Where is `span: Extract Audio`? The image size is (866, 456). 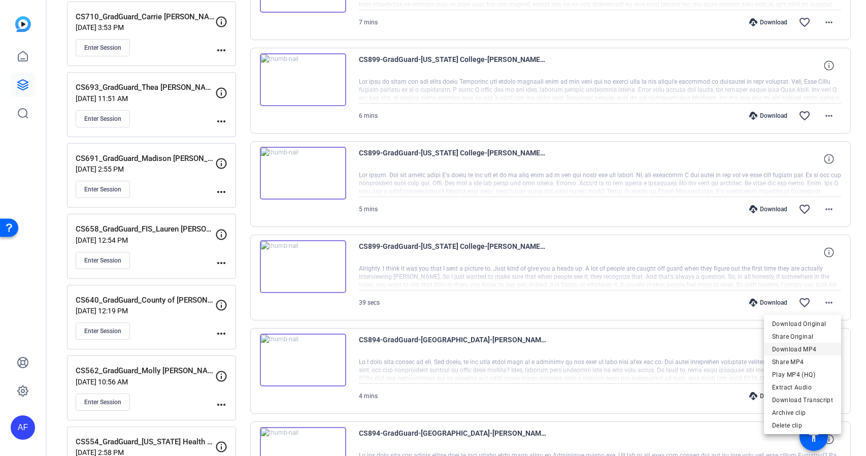
span: Extract Audio is located at coordinates (803, 387).